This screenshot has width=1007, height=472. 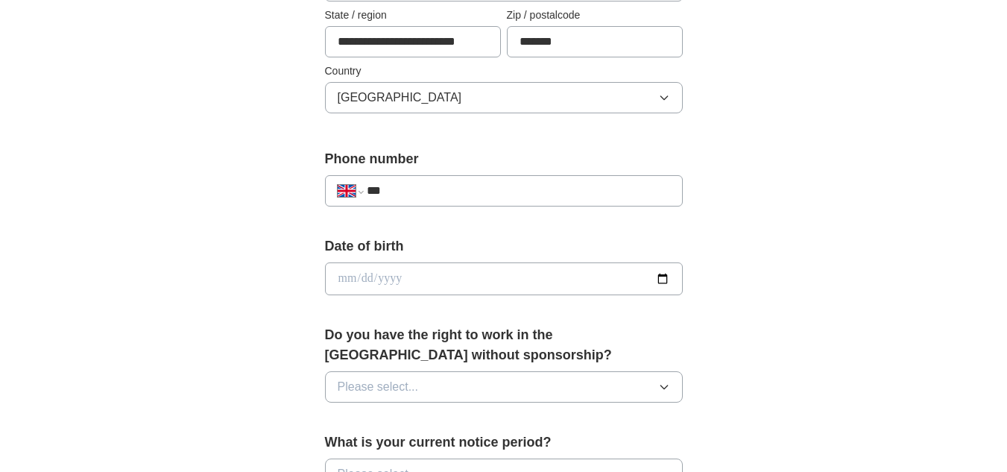 I want to click on button: Please select..., so click(x=504, y=387).